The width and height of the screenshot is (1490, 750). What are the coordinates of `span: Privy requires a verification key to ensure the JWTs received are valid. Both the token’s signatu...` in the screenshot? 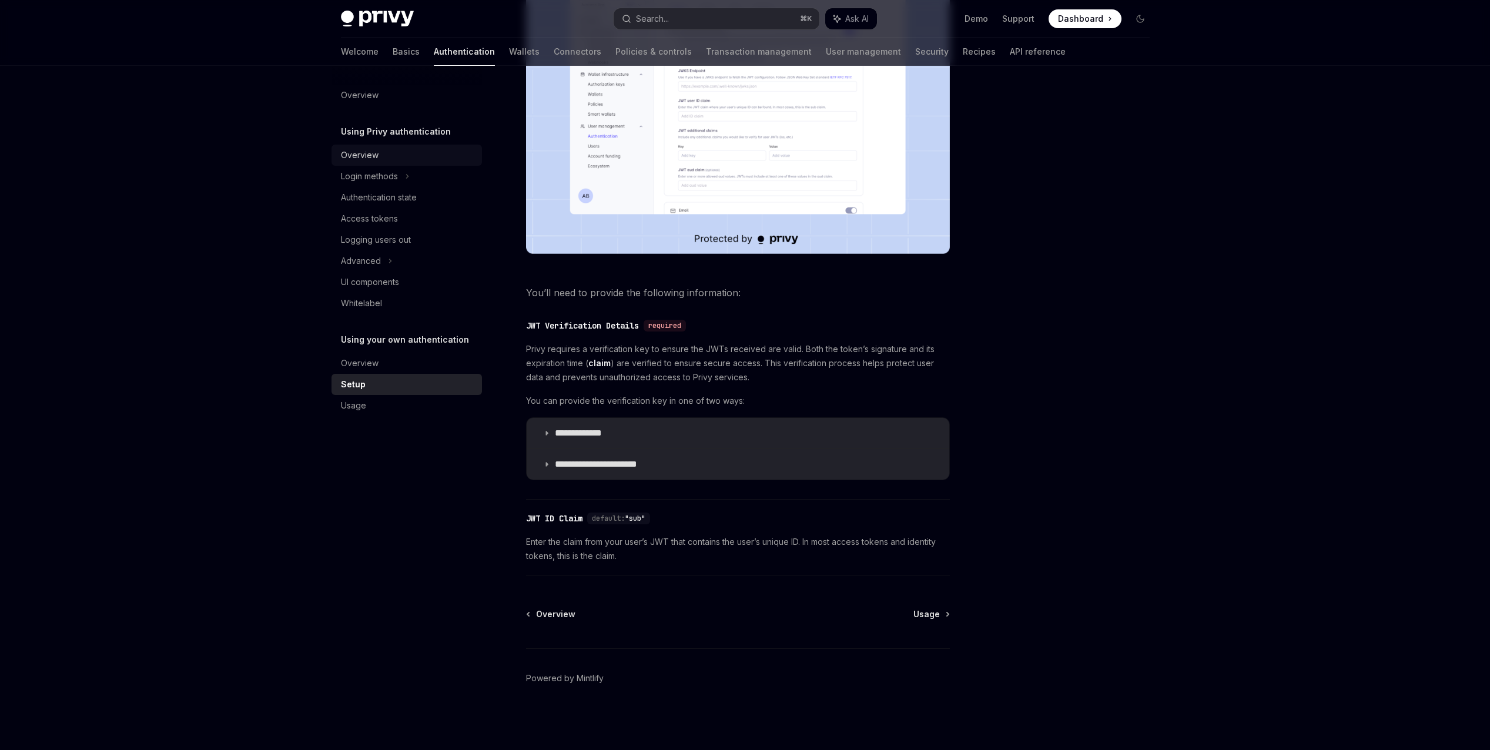 It's located at (738, 363).